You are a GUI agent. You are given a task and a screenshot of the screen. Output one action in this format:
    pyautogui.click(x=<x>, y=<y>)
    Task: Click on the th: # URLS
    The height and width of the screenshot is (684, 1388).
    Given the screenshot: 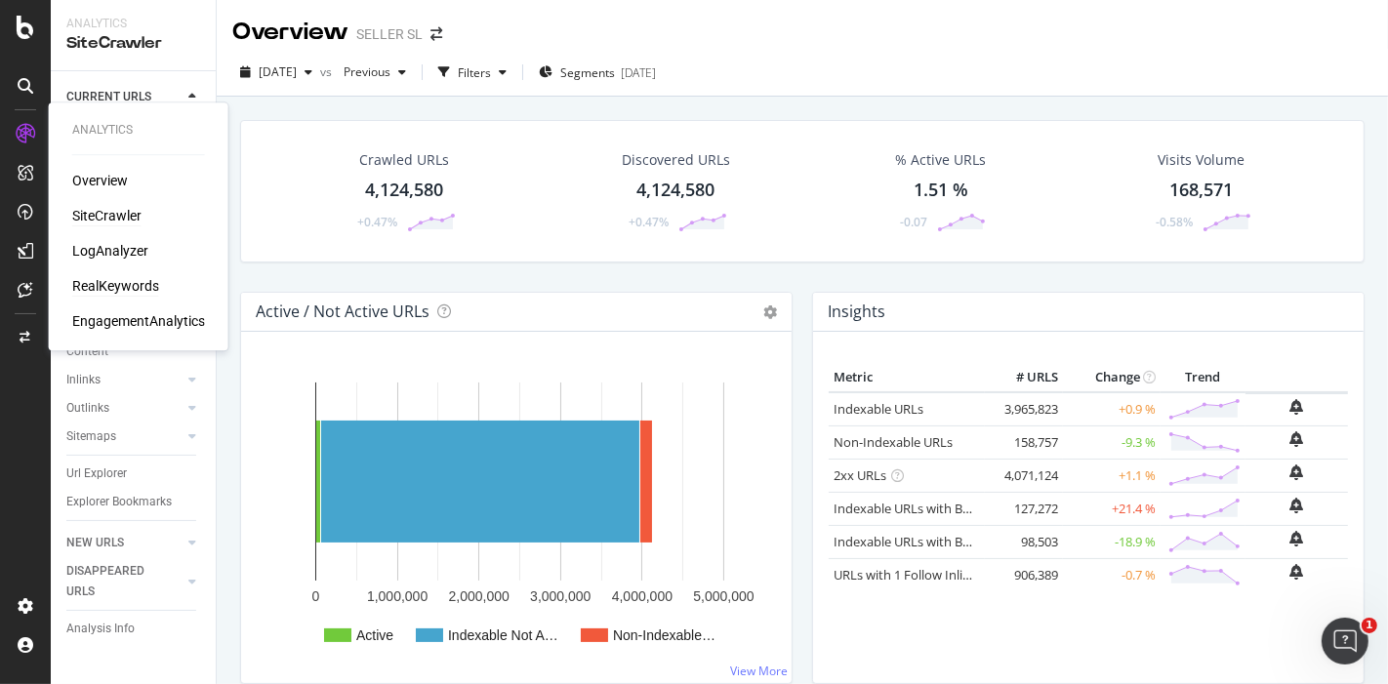 What is the action you would take?
    pyautogui.click(x=1024, y=378)
    